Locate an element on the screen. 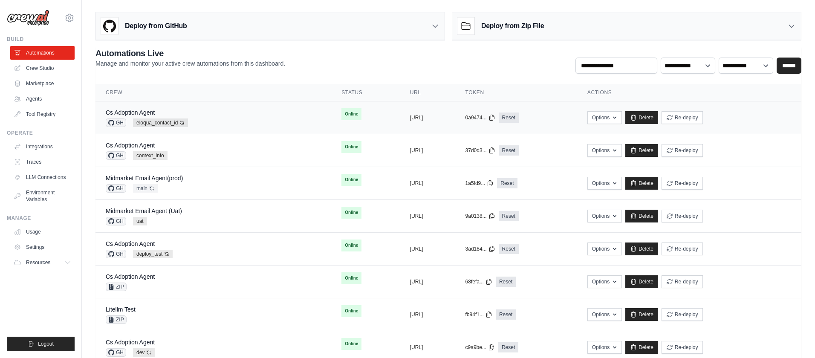 The height and width of the screenshot is (358, 815). button: fb94f1... is located at coordinates (479, 315).